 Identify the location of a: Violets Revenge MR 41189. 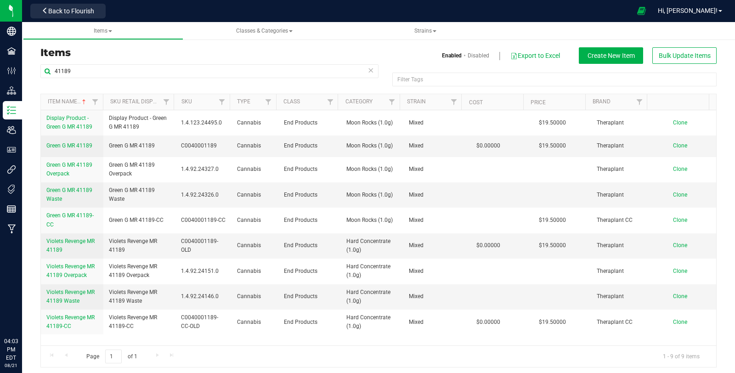
(72, 246).